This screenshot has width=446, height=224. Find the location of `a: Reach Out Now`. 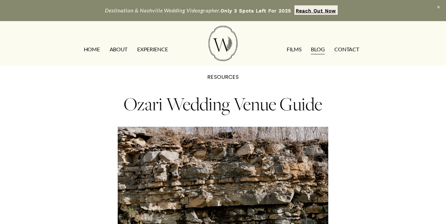

a: Reach Out Now is located at coordinates (316, 10).